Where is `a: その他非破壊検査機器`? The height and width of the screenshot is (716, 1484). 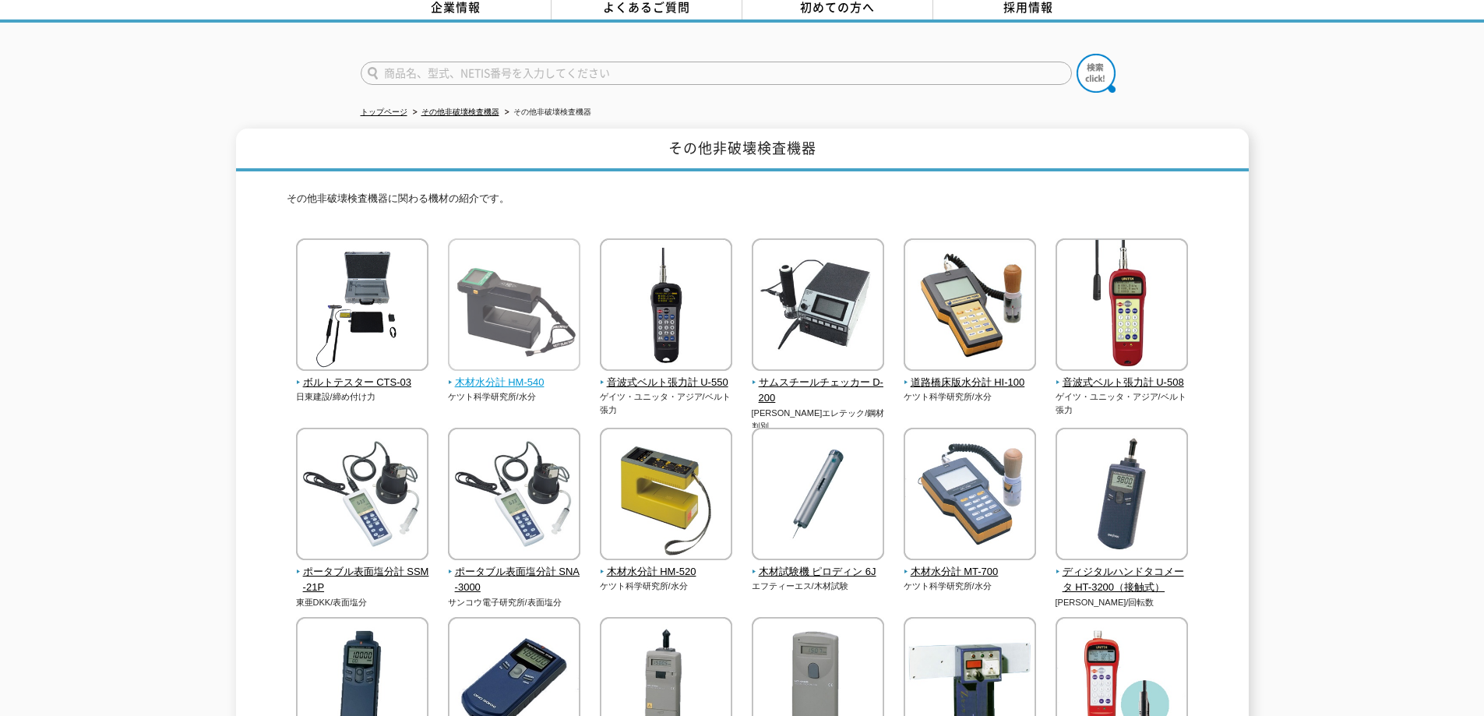 a: その他非破壊検査機器 is located at coordinates (460, 111).